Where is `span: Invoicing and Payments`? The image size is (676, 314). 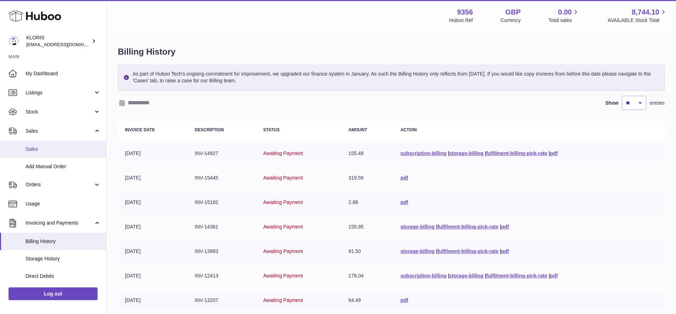
span: Invoicing and Payments is located at coordinates (59, 223).